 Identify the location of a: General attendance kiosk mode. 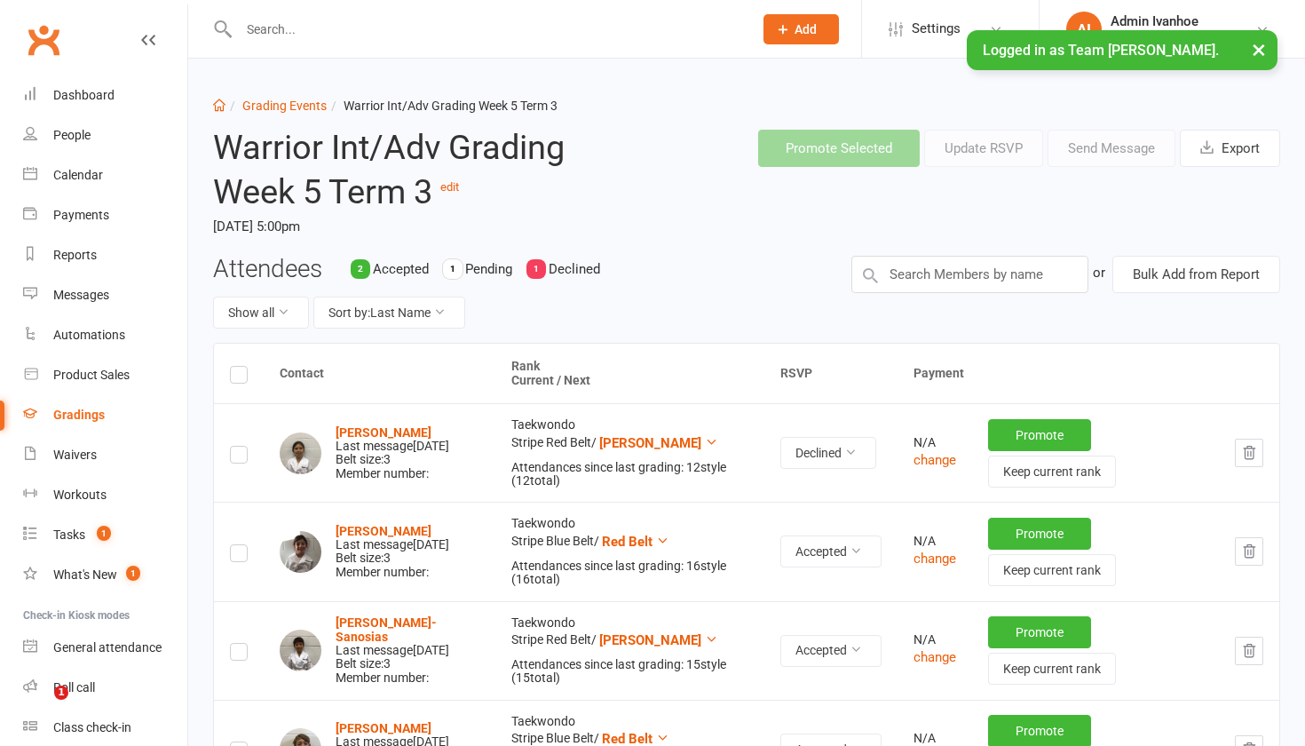
(105, 647).